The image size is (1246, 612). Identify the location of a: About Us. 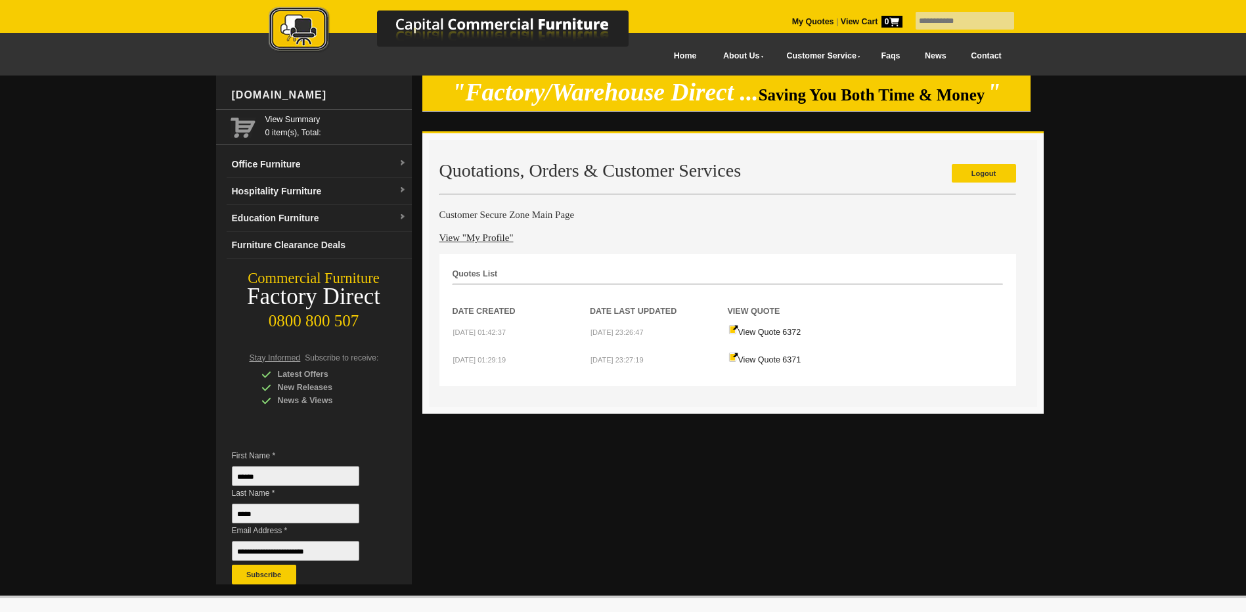
(740, 56).